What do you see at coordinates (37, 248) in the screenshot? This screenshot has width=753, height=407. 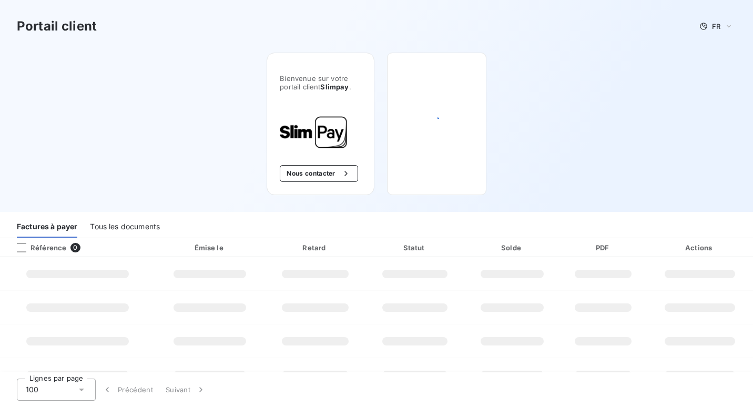 I see `div: Référence` at bounding box center [37, 248].